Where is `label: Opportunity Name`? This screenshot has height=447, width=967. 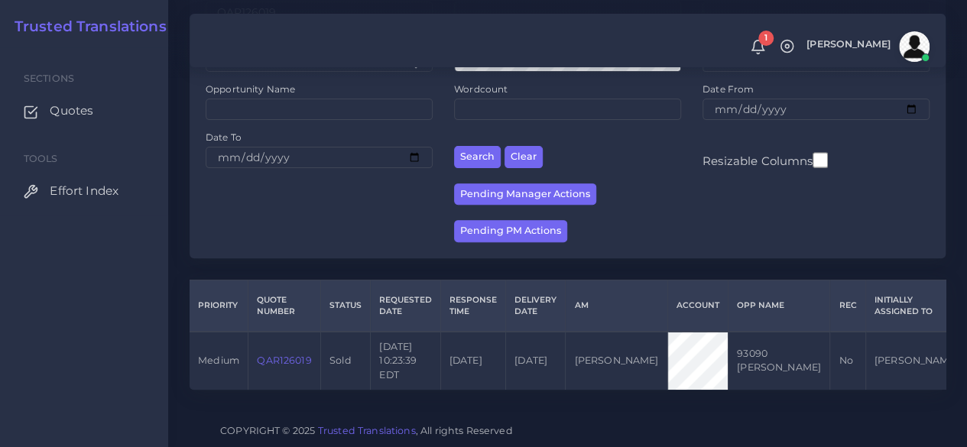 label: Opportunity Name is located at coordinates (250, 89).